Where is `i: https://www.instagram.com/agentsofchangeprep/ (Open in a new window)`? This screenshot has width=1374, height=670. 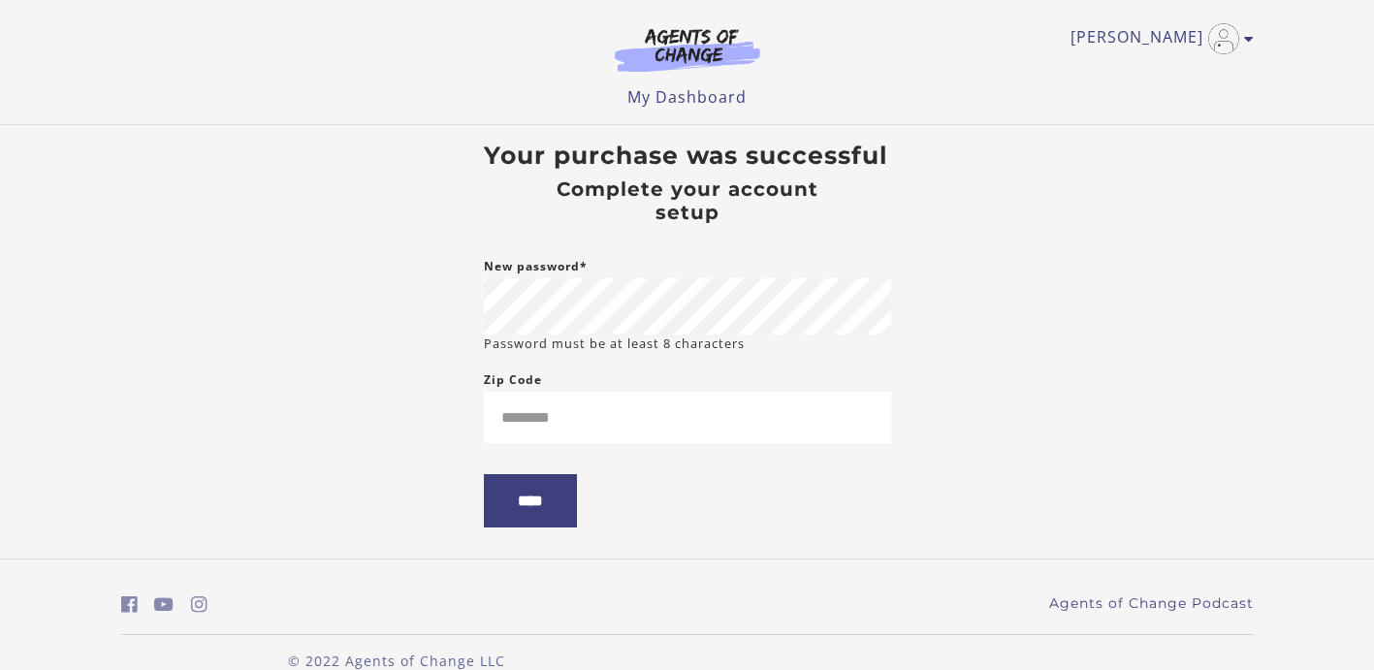
i: https://www.instagram.com/agentsofchangeprep/ (Open in a new window) is located at coordinates (199, 604).